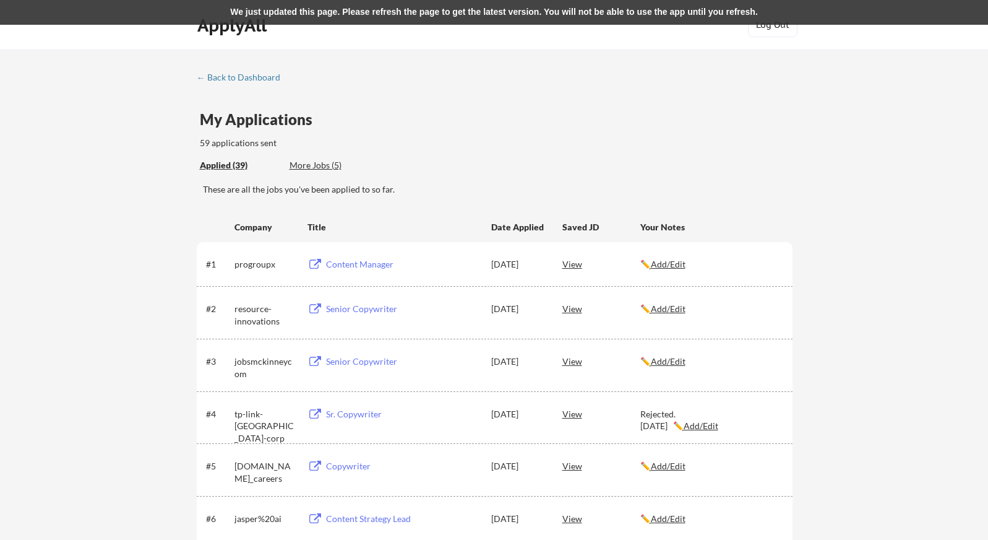 This screenshot has height=540, width=988. I want to click on div: #2, so click(218, 309).